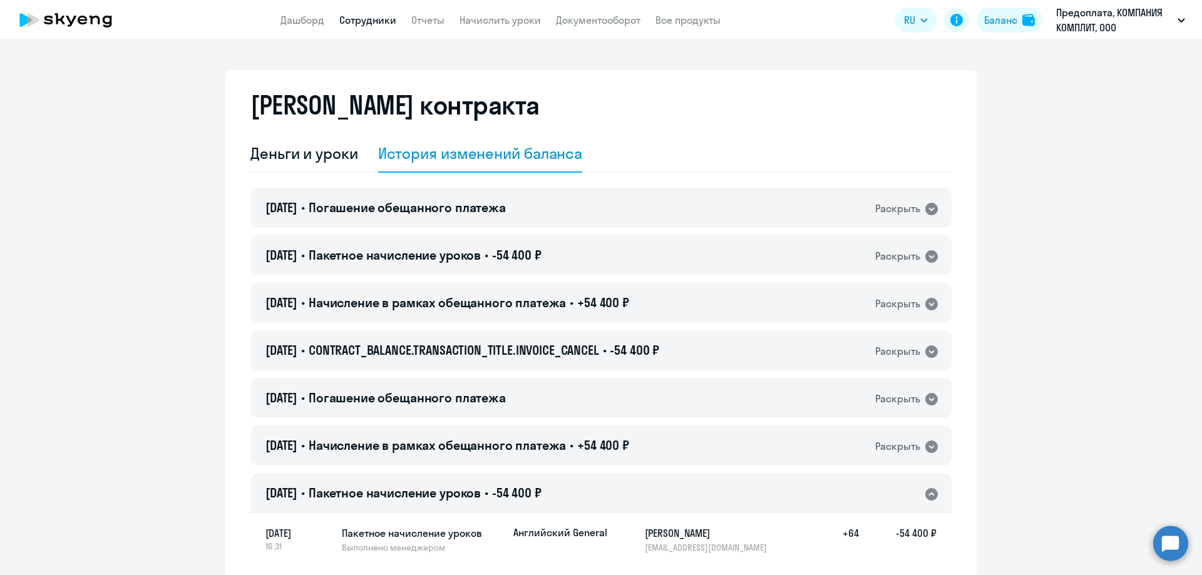 The width and height of the screenshot is (1202, 575). What do you see at coordinates (423, 548) in the screenshot?
I see `p: Выполнено менеджером` at bounding box center [423, 548].